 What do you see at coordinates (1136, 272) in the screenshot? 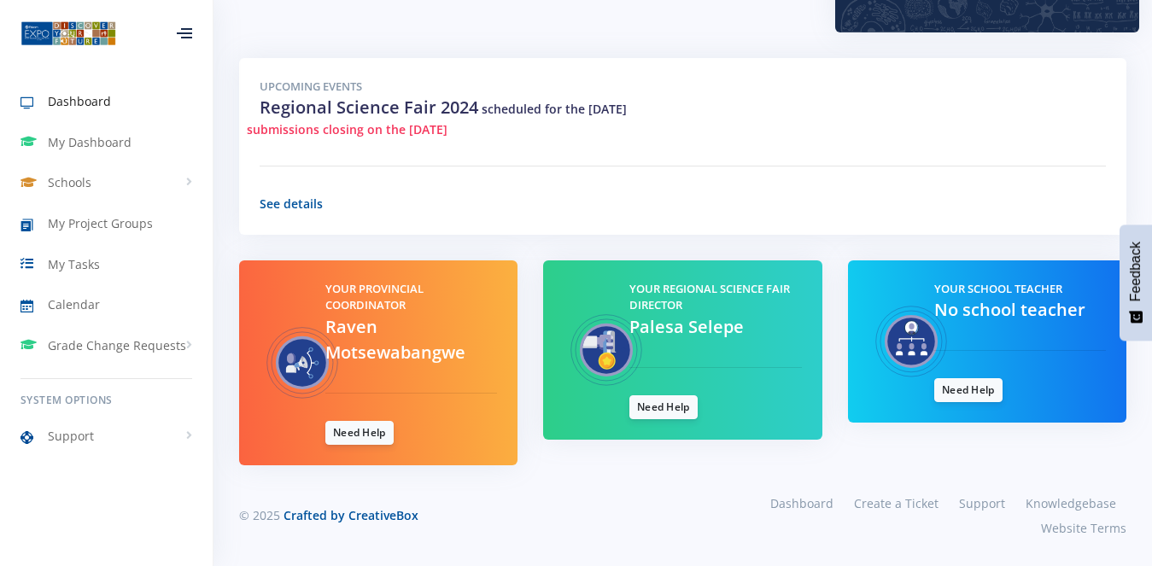
I see `span: Feedback` at bounding box center [1136, 272].